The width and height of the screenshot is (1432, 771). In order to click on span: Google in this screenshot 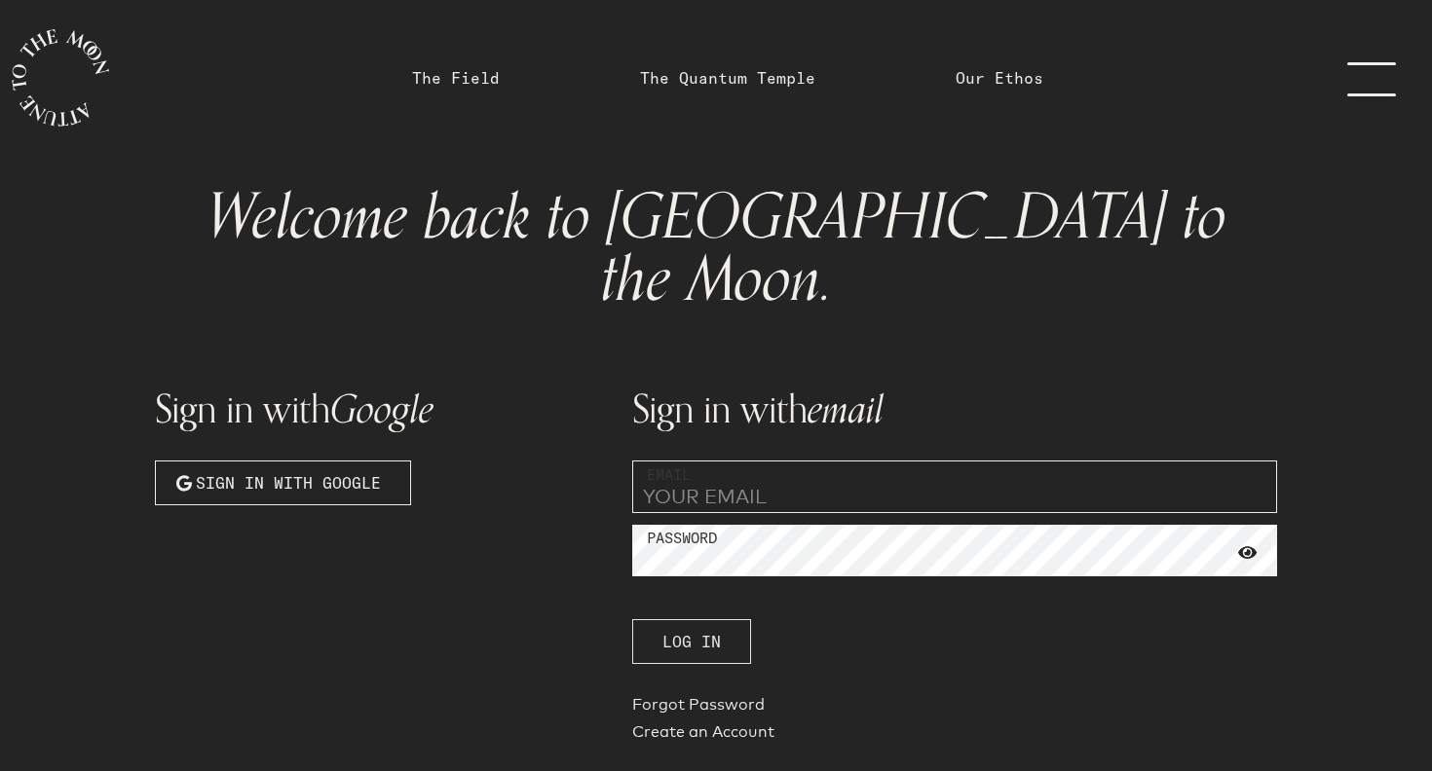, I will do `click(382, 410)`.